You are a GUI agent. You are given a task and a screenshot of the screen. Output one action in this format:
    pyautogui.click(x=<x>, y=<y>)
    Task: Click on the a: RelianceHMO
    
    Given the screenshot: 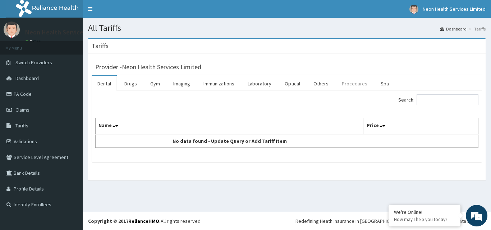 What is the action you would take?
    pyautogui.click(x=144, y=221)
    